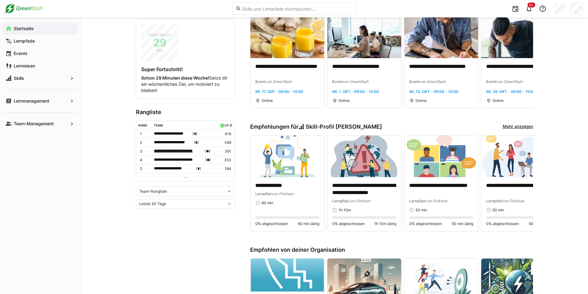 This screenshot has height=294, width=588. Describe the element at coordinates (225, 134) in the screenshot. I see `p: 416` at that location.